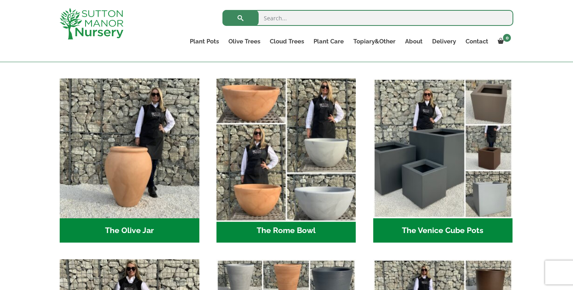  Describe the element at coordinates (368, 18) in the screenshot. I see `input: Search...` at that location.